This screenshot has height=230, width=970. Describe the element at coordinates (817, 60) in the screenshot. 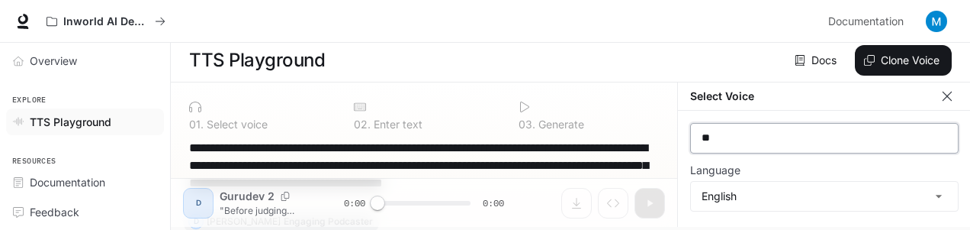

I see `a: Docs` at that location.